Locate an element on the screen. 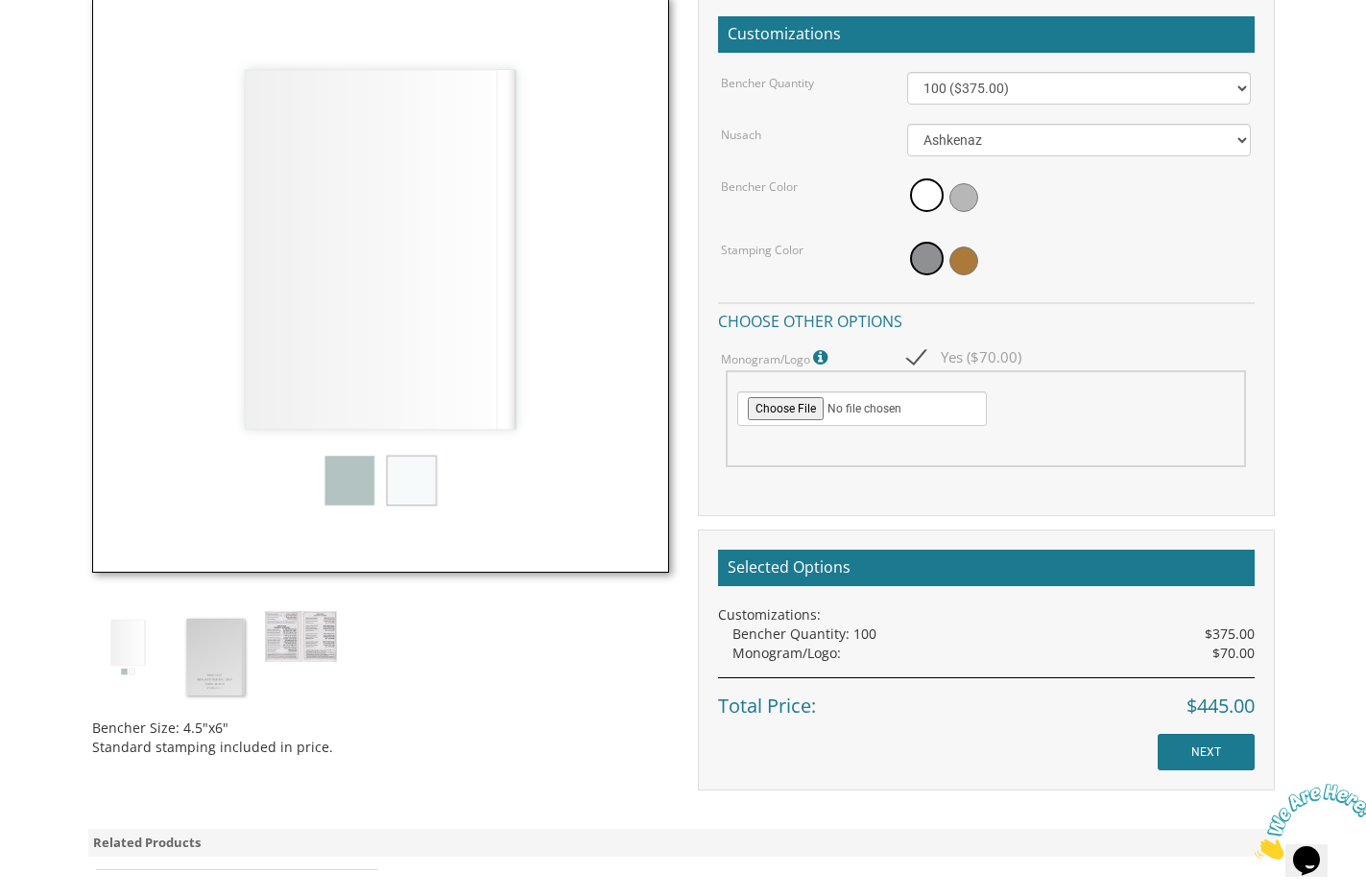 This screenshot has width=1366, height=896. label: Bencher Color is located at coordinates (760, 186).